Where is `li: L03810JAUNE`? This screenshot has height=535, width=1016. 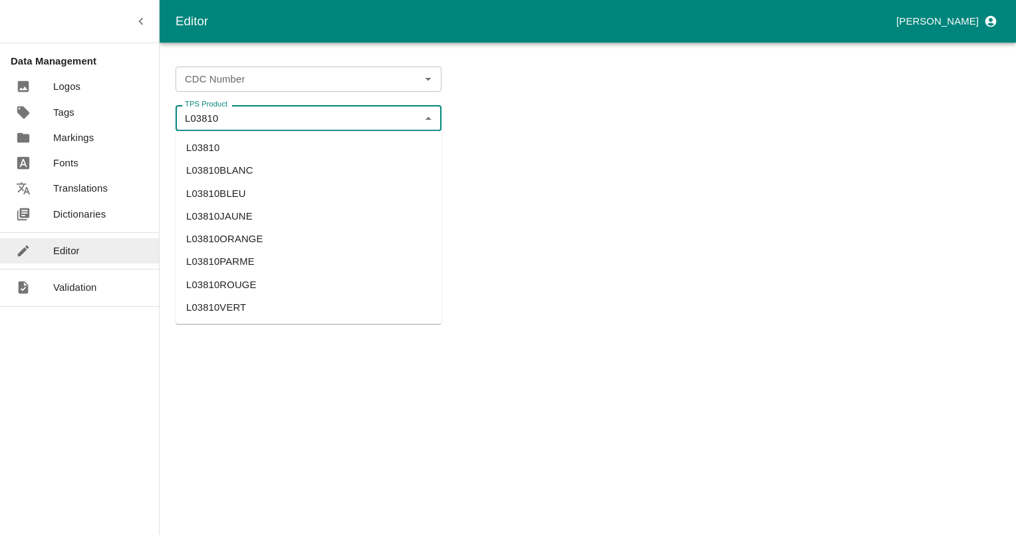 li: L03810JAUNE is located at coordinates (309, 216).